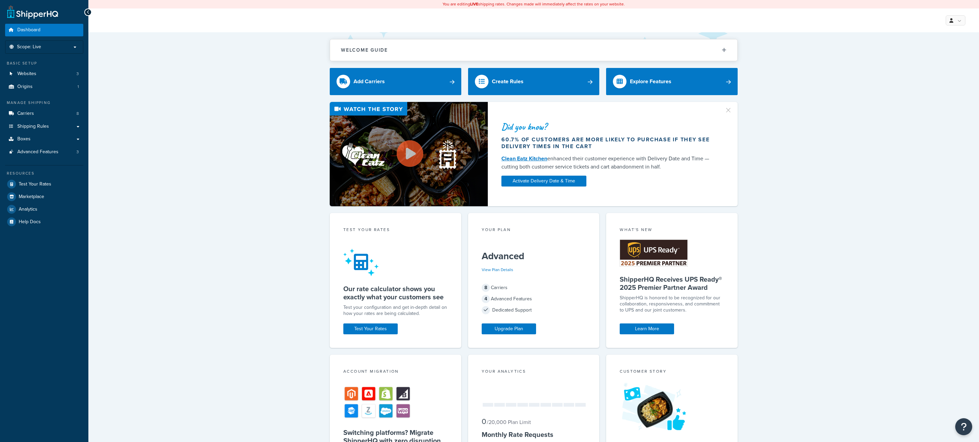 Image resolution: width=979 pixels, height=442 pixels. What do you see at coordinates (44, 114) in the screenshot?
I see `a: Carriers8` at bounding box center [44, 114].